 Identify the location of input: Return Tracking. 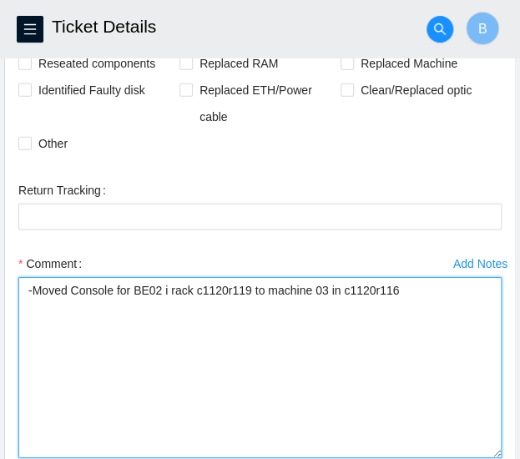
(260, 217).